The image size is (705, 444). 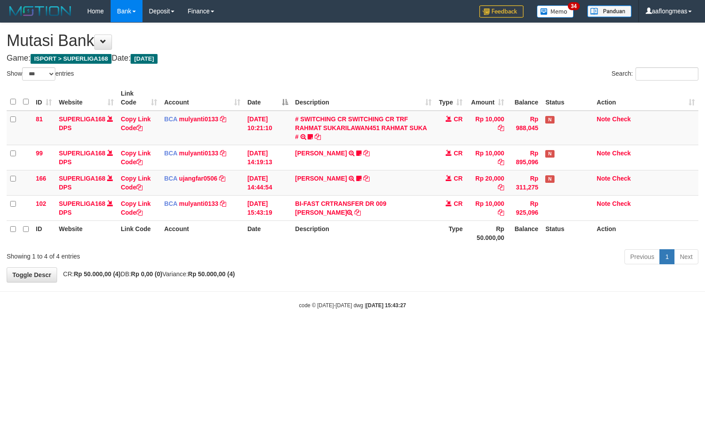 What do you see at coordinates (202, 233) in the screenshot?
I see `th: Account` at bounding box center [202, 233].